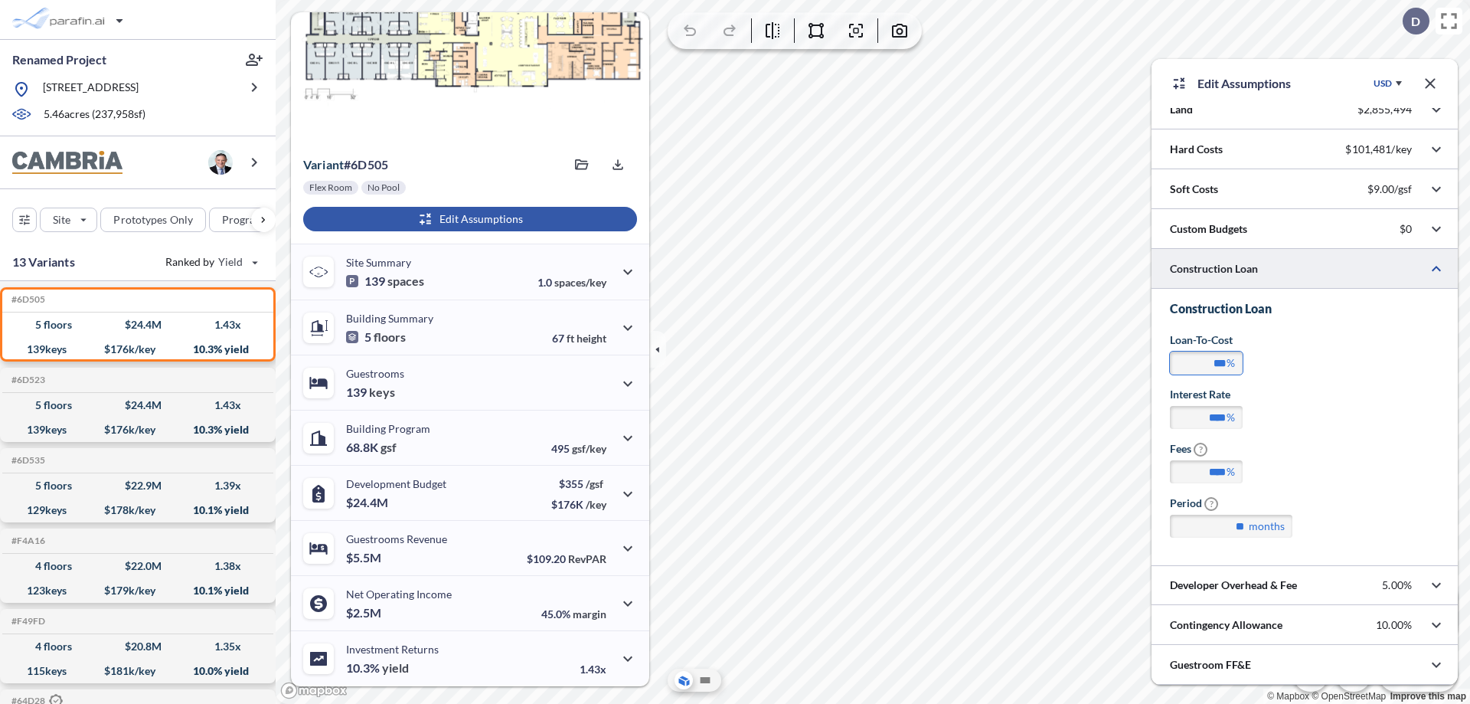 Image resolution: width=1470 pixels, height=704 pixels. Describe the element at coordinates (397, 538) in the screenshot. I see `p: Guestrooms Revenue` at that location.